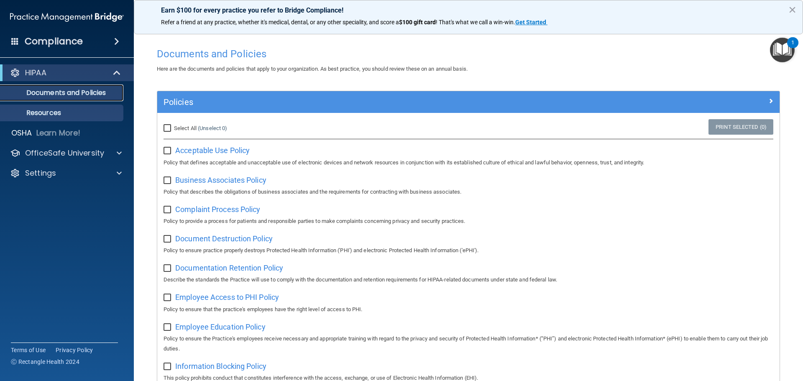 The width and height of the screenshot is (803, 381). What do you see at coordinates (66, 73) in the screenshot?
I see `a: HIPAA` at bounding box center [66, 73].